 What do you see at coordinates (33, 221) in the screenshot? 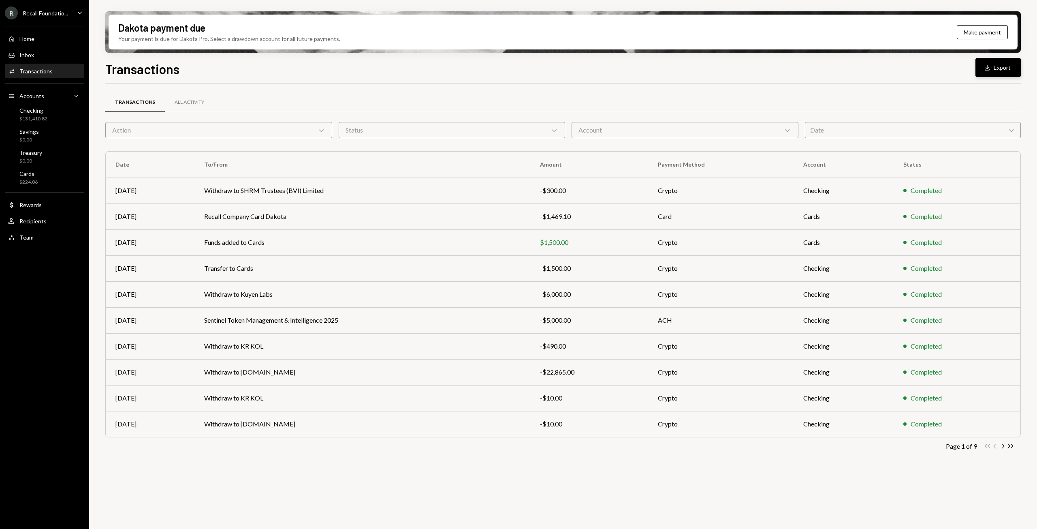
I see `div: Recipients` at bounding box center [33, 221].